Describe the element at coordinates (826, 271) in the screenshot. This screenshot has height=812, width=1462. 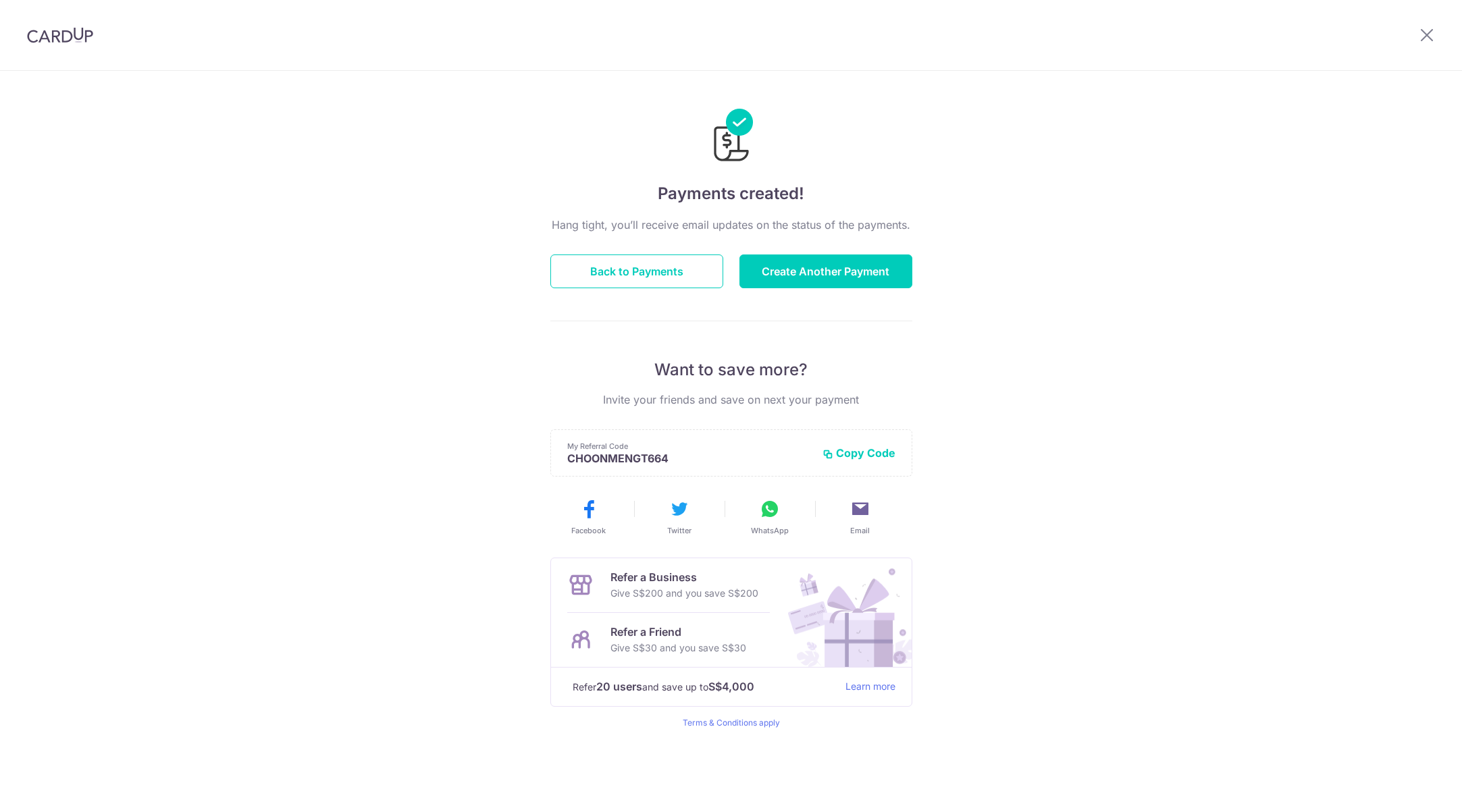
I see `button: Create Another Payment` at that location.